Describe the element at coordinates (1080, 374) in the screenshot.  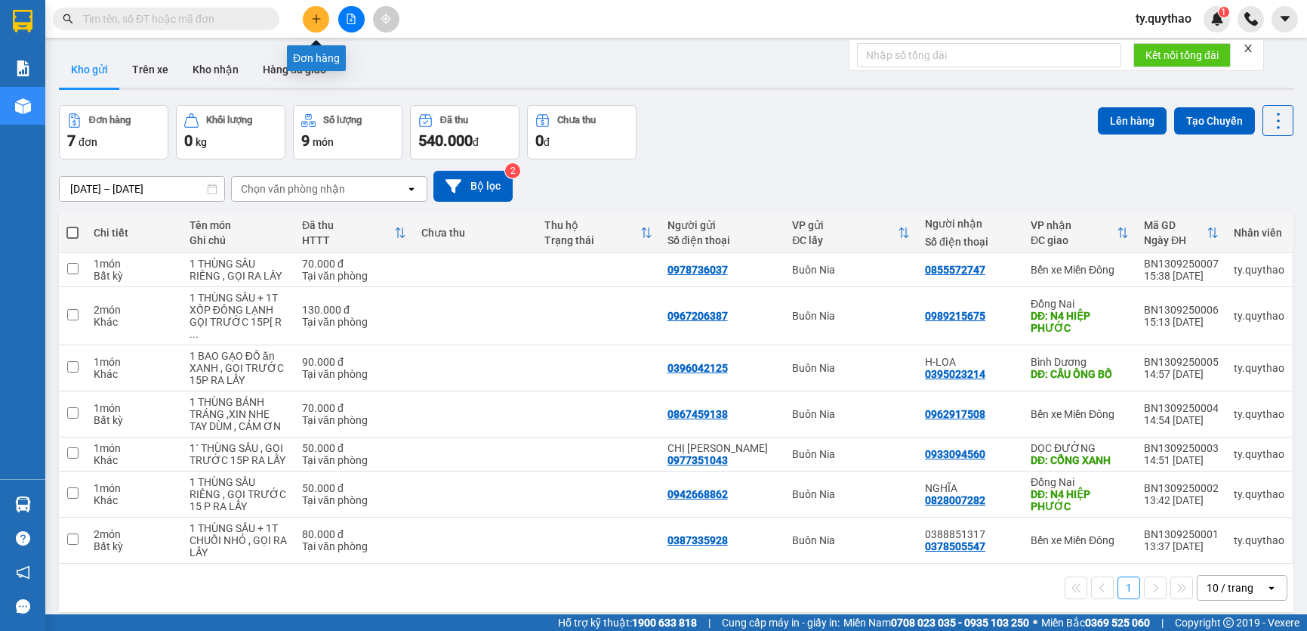
I see `div: DĐ: CẦU ÔNG BỐ` at that location.